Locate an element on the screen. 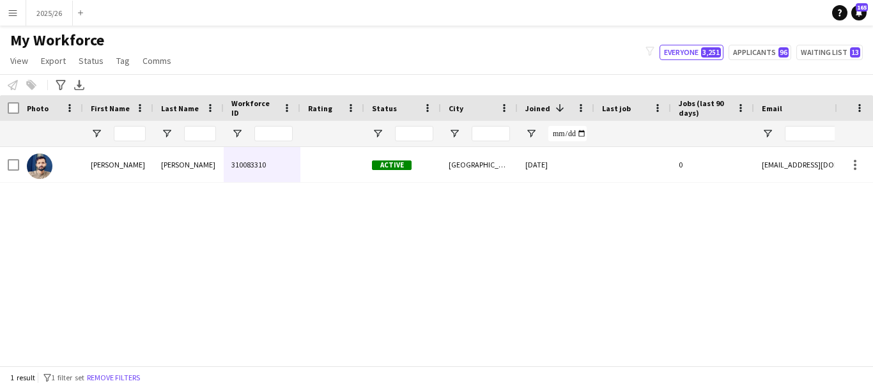 Image resolution: width=873 pixels, height=388 pixels. input: Joined Filter Input is located at coordinates (567, 133).